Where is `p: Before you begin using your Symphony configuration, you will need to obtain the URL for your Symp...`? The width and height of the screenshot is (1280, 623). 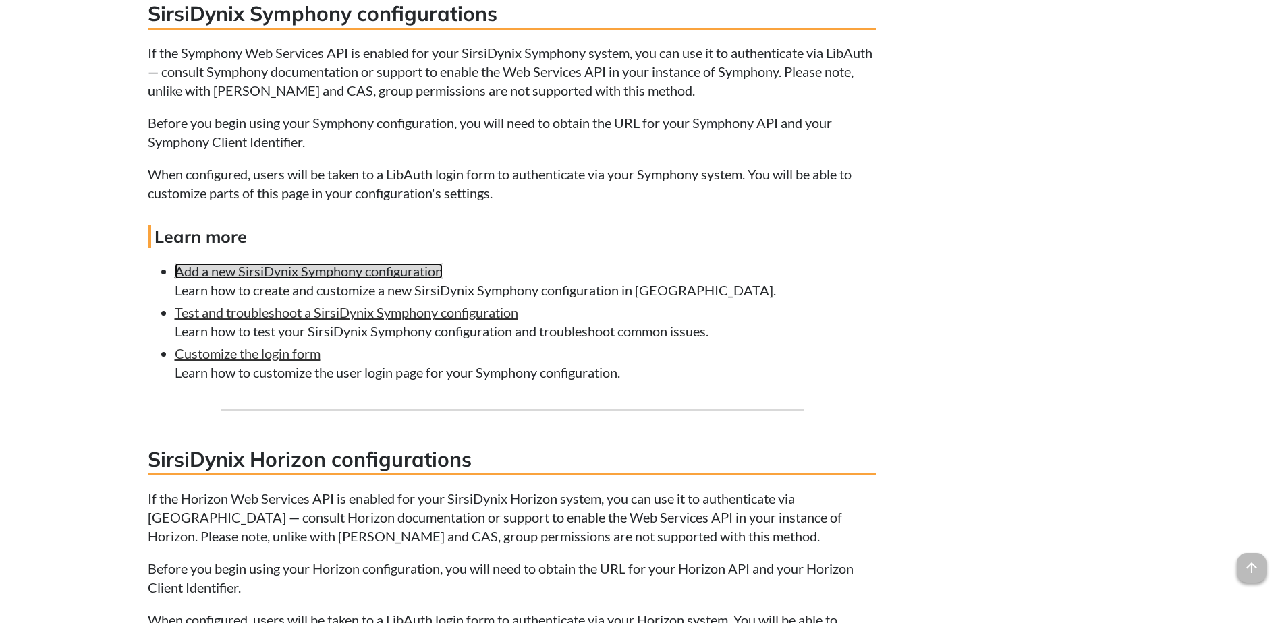
p: Before you begin using your Symphony configuration, you will need to obtain the URL for your Symp... is located at coordinates (512, 132).